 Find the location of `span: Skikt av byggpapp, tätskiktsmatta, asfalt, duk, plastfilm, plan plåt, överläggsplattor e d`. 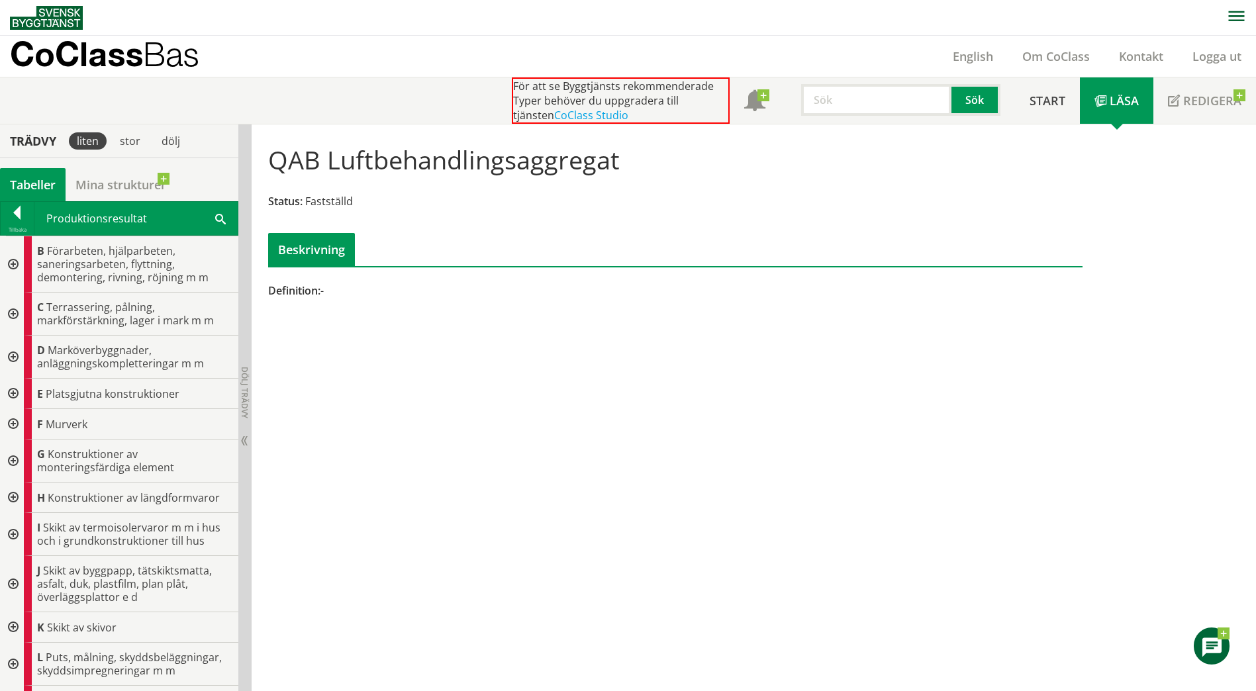

span: Skikt av byggpapp, tätskiktsmatta, asfalt, duk, plastfilm, plan plåt, överläggsplattor e d is located at coordinates (124, 584).